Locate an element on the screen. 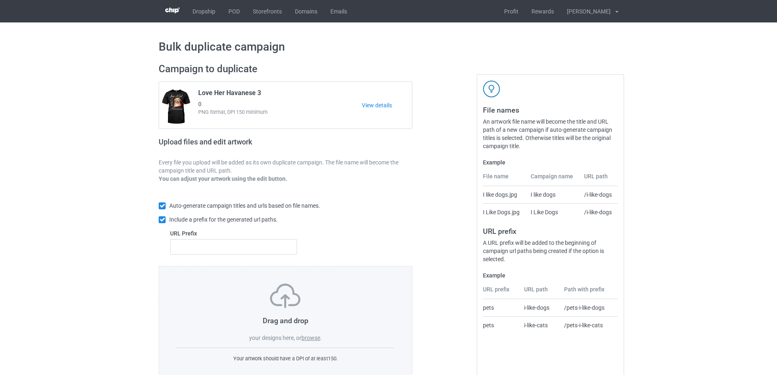 Image resolution: width=777 pixels, height=375 pixels. span: Your artwork should have a DPI of at least 150 . is located at coordinates (286, 358).